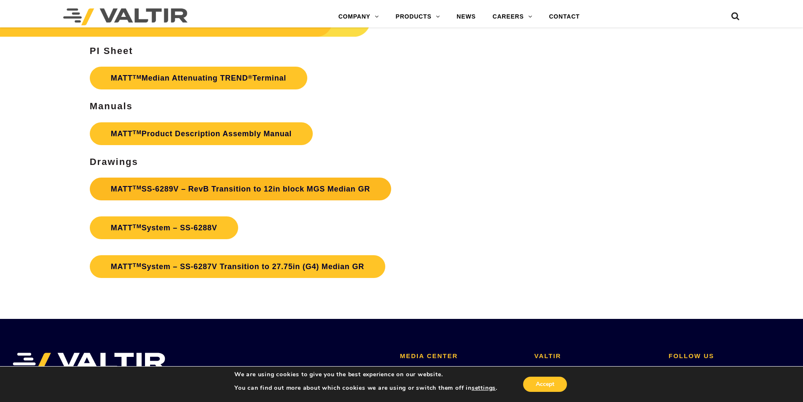  I want to click on button: Accept, so click(545, 384).